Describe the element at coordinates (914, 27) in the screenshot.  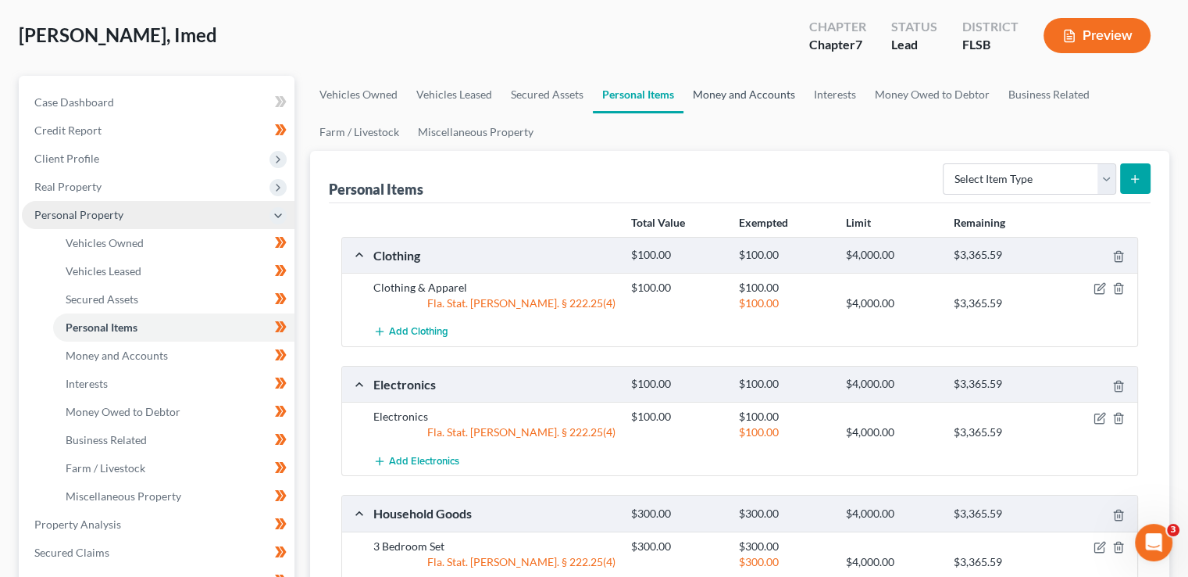
I see `div: Status` at that location.